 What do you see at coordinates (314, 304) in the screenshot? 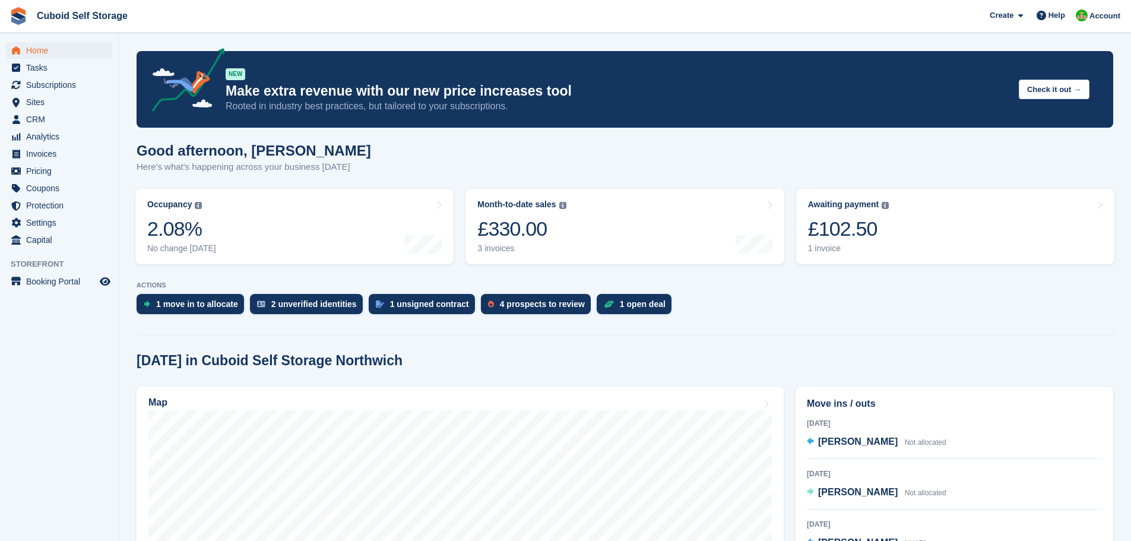
I see `div: 2 unverified identities` at bounding box center [314, 304].